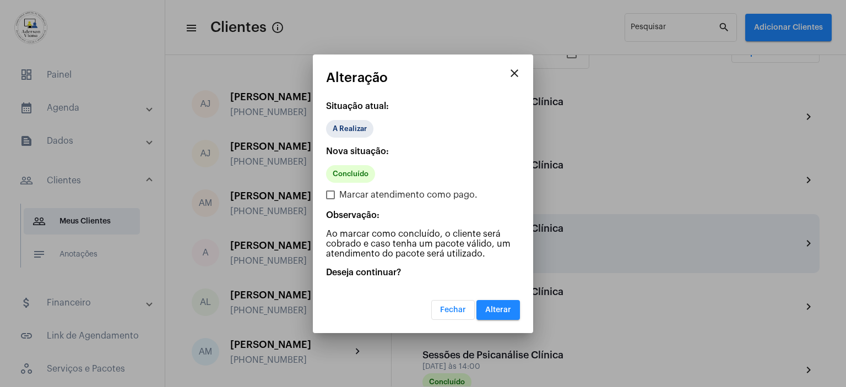 This screenshot has height=387, width=846. What do you see at coordinates (514, 73) in the screenshot?
I see `mat-icon: close` at bounding box center [514, 73].